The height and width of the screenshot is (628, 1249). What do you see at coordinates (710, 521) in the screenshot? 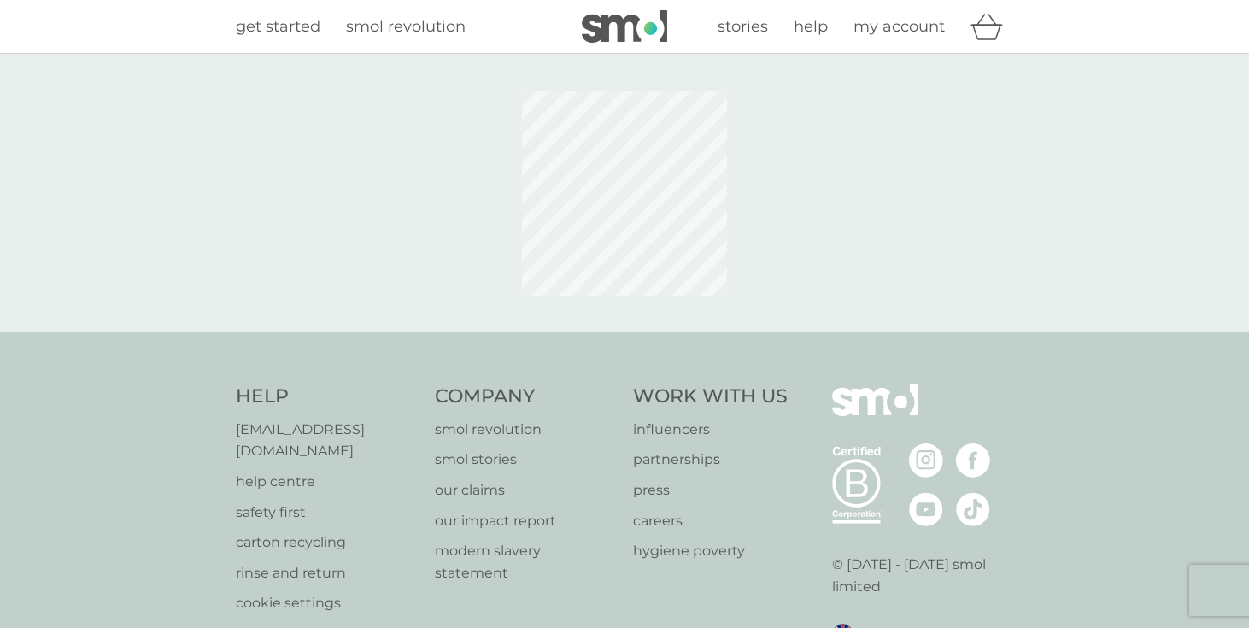
I see `a: careers` at bounding box center [710, 521].